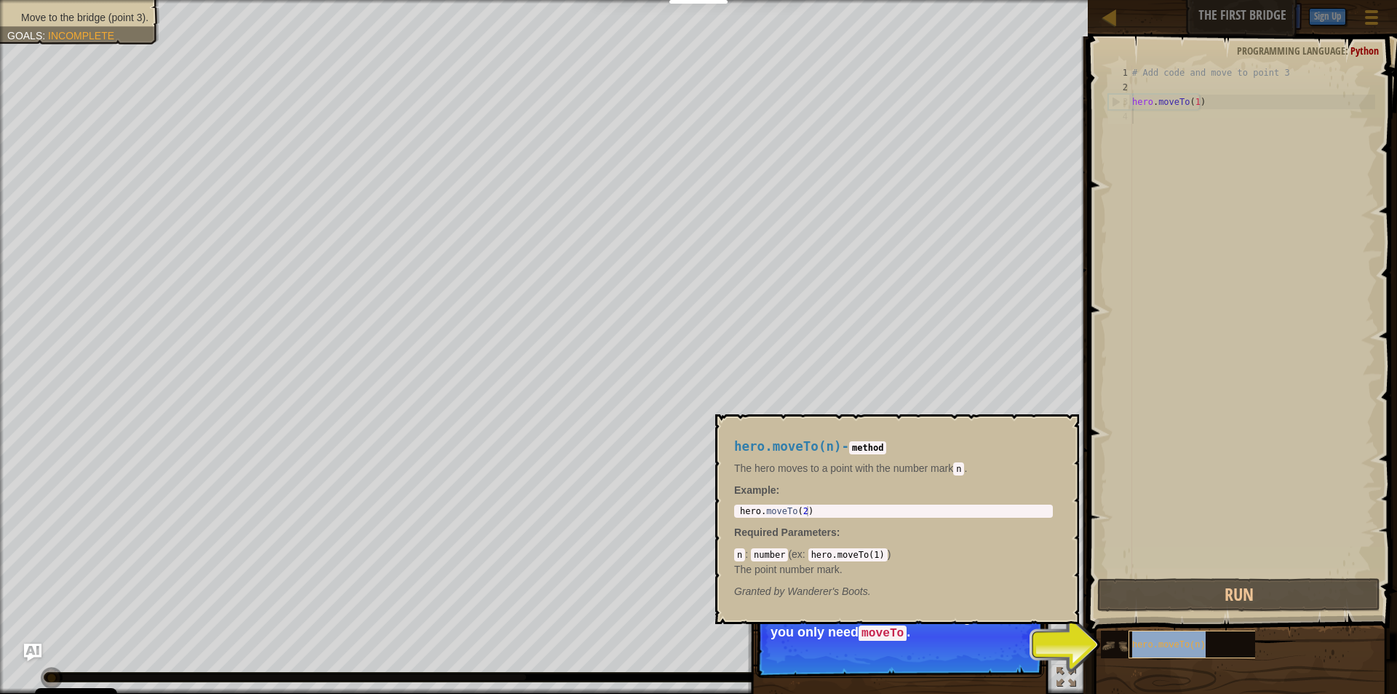 This screenshot has height=694, width=1397. What do you see at coordinates (1115, 646) in the screenshot?
I see `img: portrait.png` at bounding box center [1115, 646].